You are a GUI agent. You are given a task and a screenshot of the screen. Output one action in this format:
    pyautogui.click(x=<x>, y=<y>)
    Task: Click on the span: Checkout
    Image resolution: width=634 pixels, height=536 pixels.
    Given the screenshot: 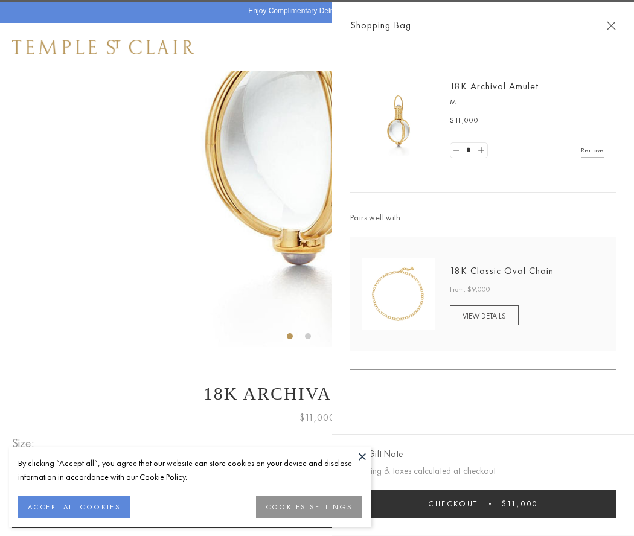 What is the action you would take?
    pyautogui.click(x=453, y=504)
    